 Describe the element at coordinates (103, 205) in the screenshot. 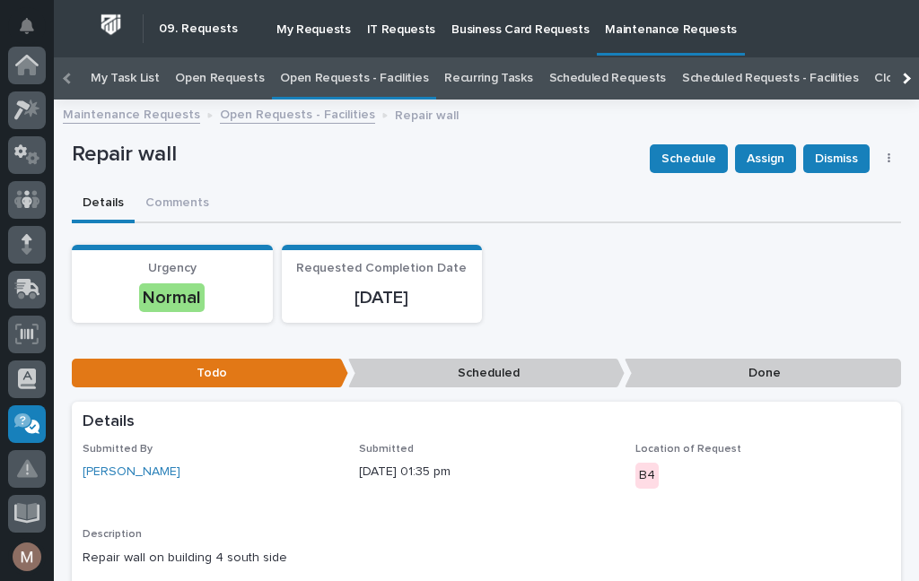

I see `button: Details` at that location.